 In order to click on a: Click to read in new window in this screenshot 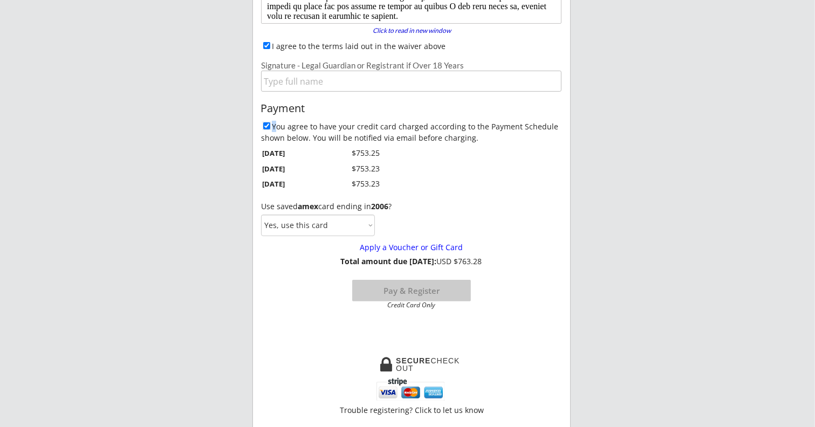, I will do `click(412, 32)`.